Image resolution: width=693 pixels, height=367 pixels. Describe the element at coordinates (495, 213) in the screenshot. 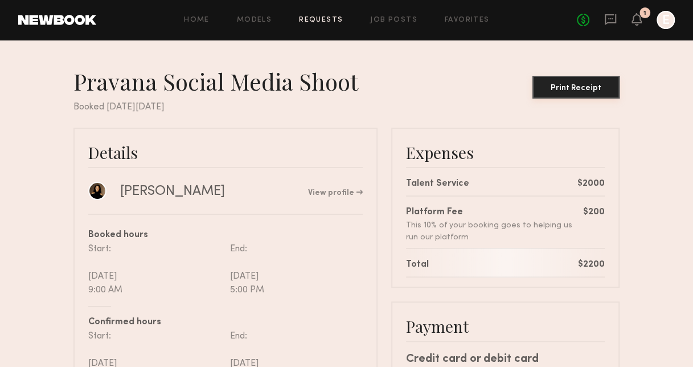

I see `div: Platform Fee` at that location.